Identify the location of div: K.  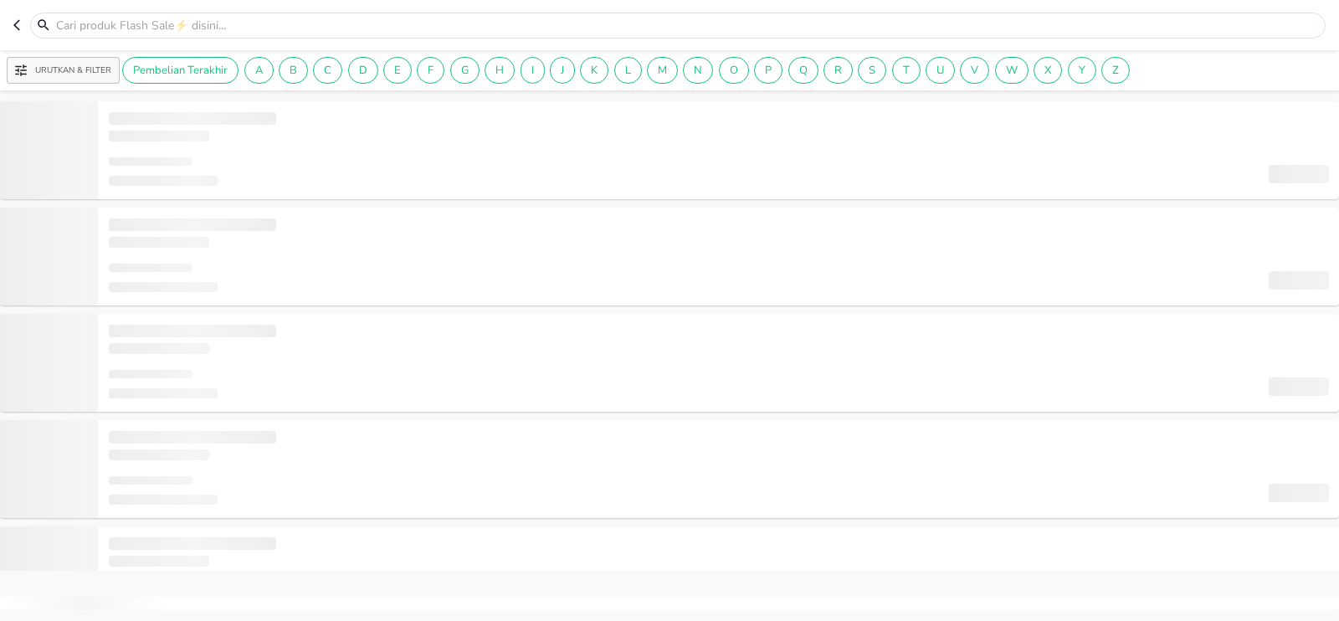
(594, 70).